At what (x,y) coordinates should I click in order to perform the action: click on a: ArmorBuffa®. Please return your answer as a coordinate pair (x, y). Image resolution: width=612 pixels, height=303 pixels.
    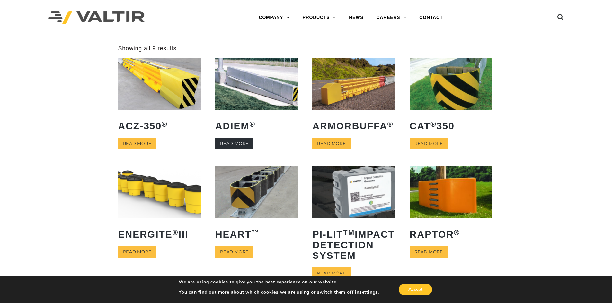
    Looking at the image, I should click on (354, 97).